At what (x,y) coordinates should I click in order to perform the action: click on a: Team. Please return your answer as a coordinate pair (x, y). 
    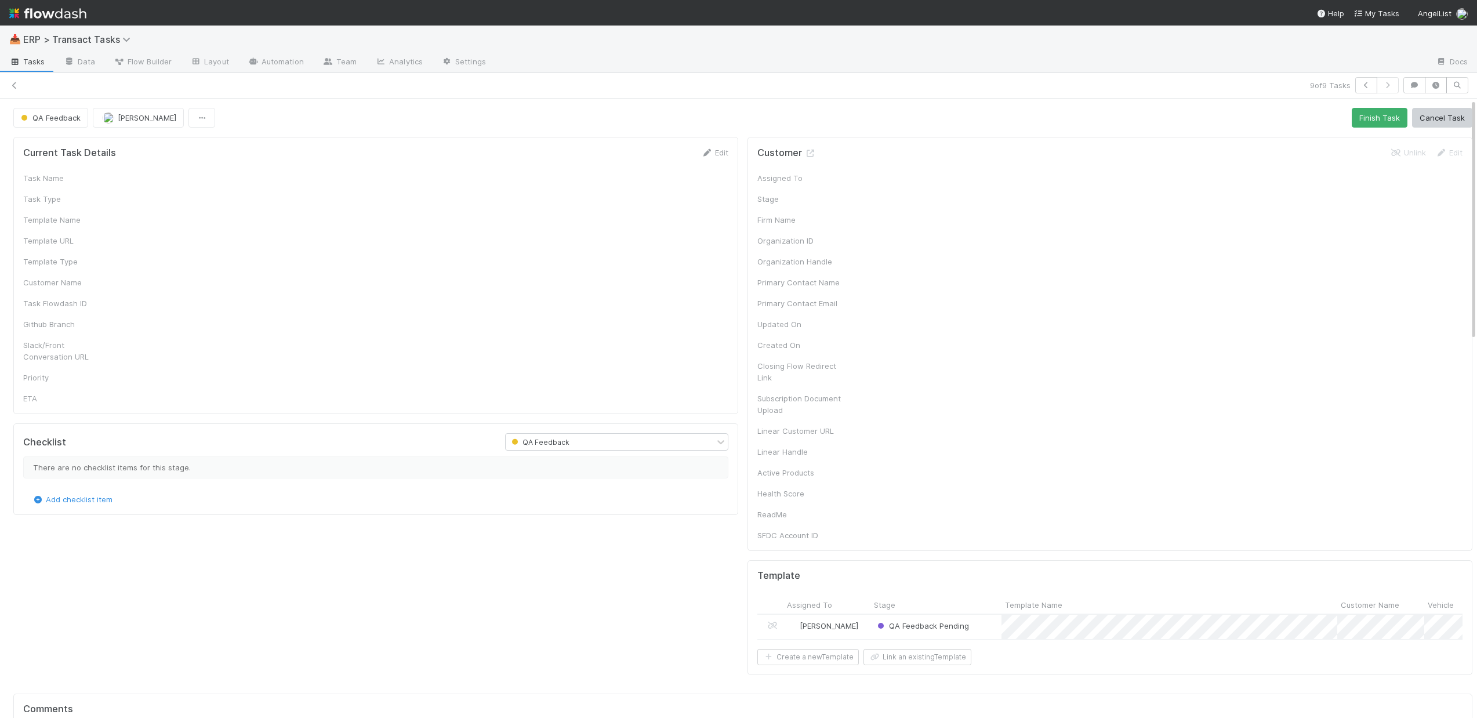
    Looking at the image, I should click on (339, 63).